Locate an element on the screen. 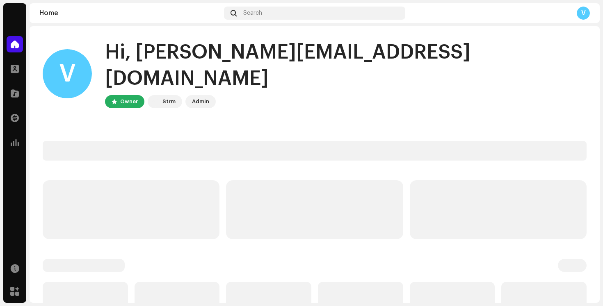 This screenshot has width=603, height=306. span: Search is located at coordinates (253, 13).